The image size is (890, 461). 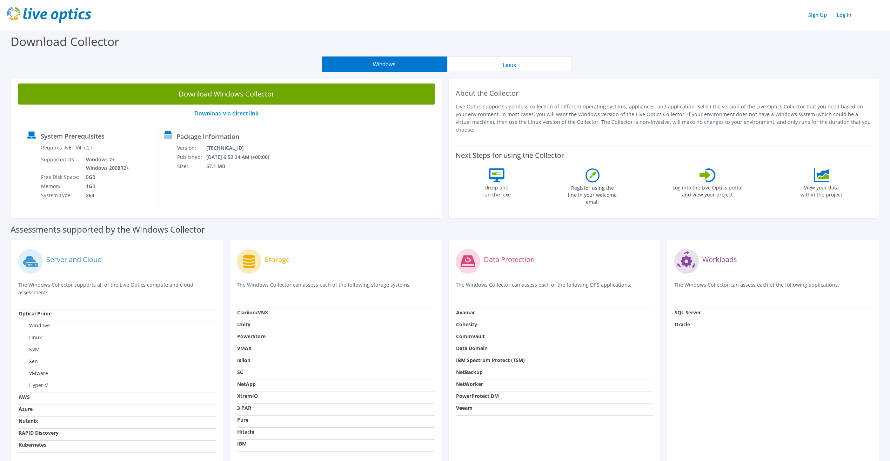 What do you see at coordinates (720, 260) in the screenshot?
I see `label: Workloads` at bounding box center [720, 260].